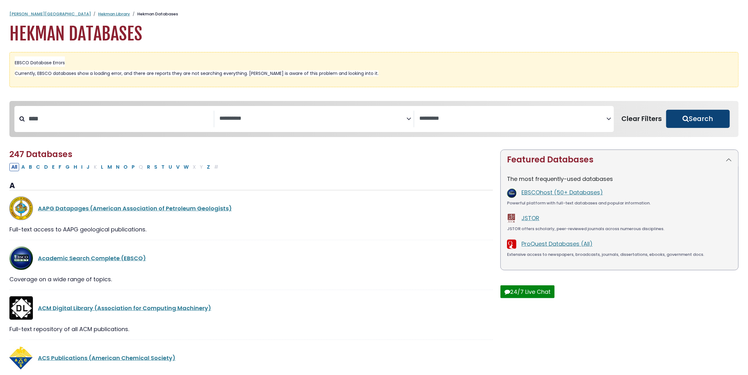 The height and width of the screenshot is (375, 748). I want to click on button: Submit for Search Results, so click(699, 119).